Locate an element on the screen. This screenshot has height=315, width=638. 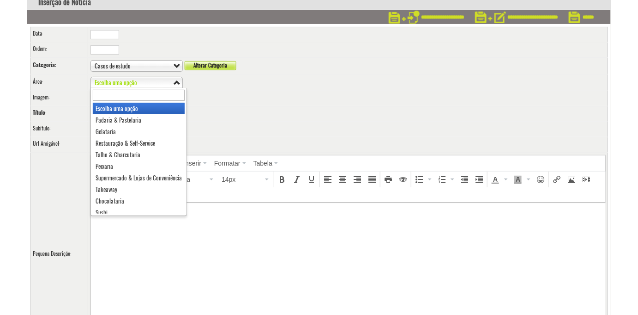
li: Takeaway is located at coordinates (139, 189).